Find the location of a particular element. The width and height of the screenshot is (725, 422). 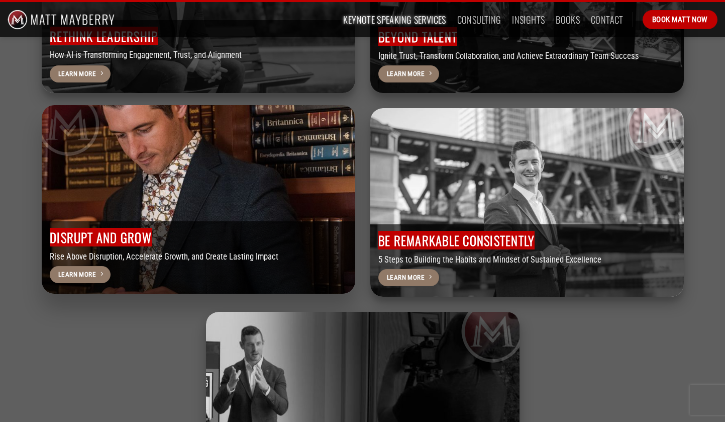

span: DISRUPT AND GROW is located at coordinates (101, 237).